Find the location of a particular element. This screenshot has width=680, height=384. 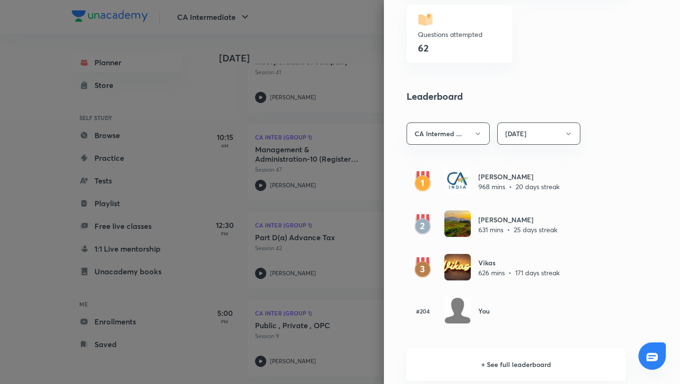

h6: You is located at coordinates (484, 310).